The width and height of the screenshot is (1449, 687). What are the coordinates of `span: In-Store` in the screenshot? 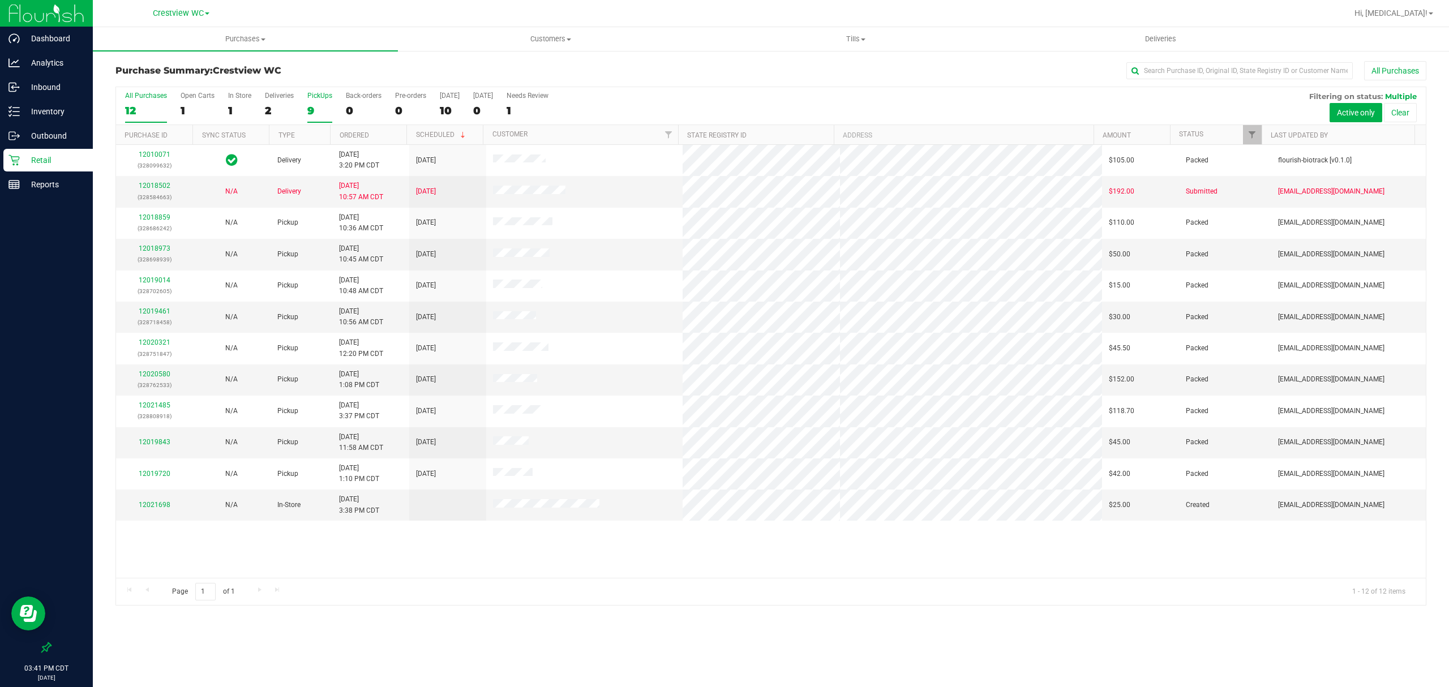 It's located at (289, 505).